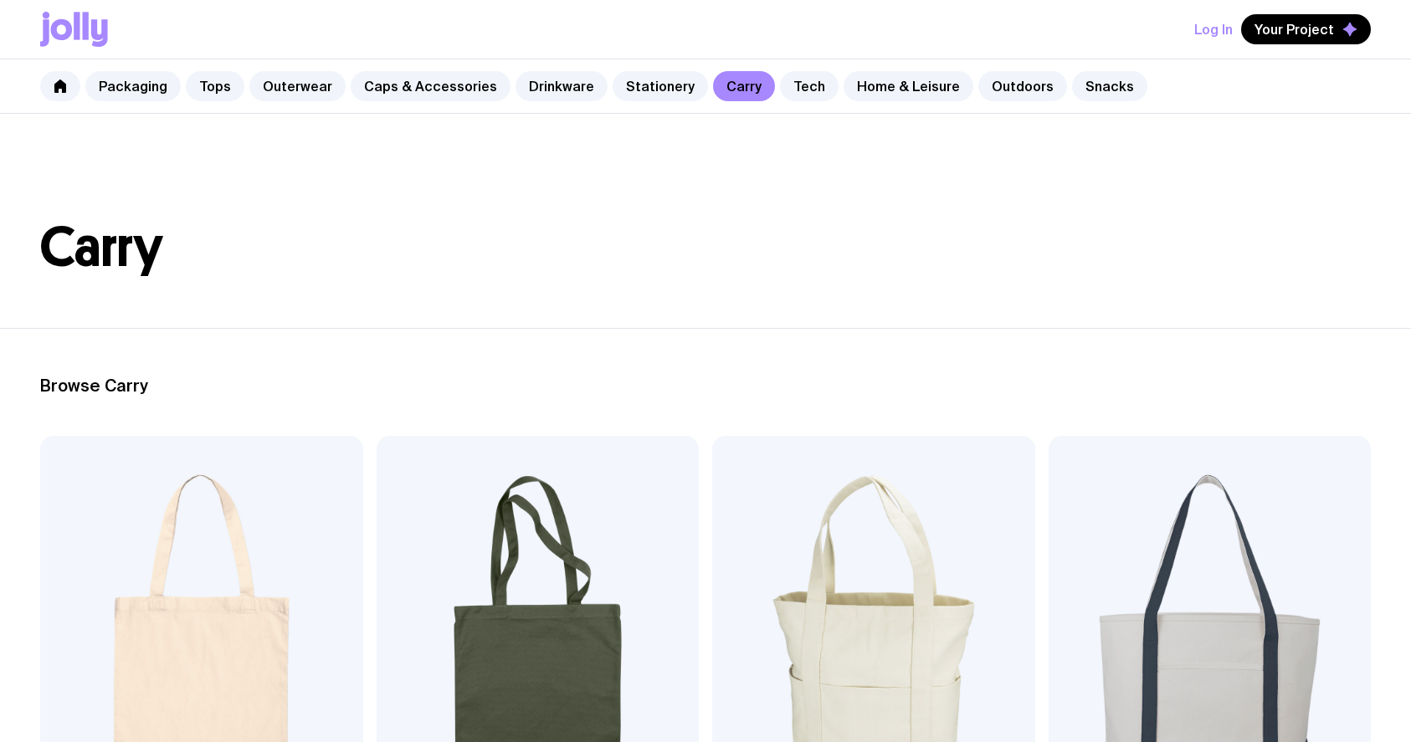 This screenshot has width=1411, height=742. I want to click on a: Stationery, so click(660, 86).